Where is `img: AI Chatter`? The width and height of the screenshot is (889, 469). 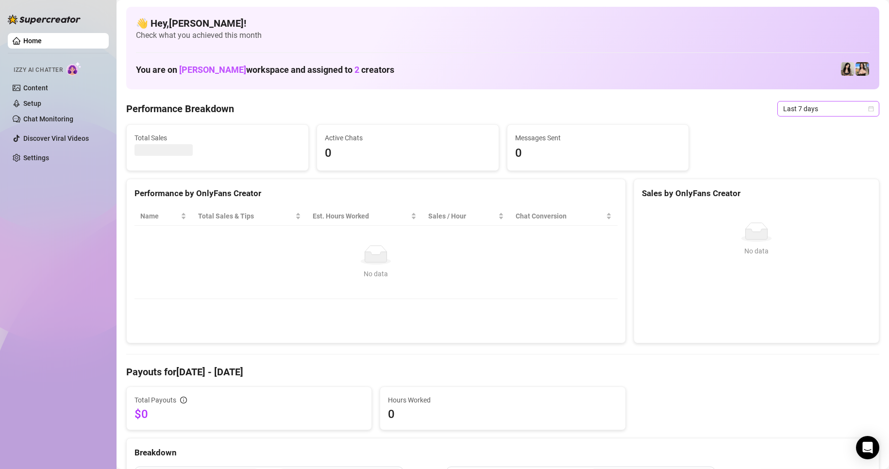
img: AI Chatter is located at coordinates (74, 68).